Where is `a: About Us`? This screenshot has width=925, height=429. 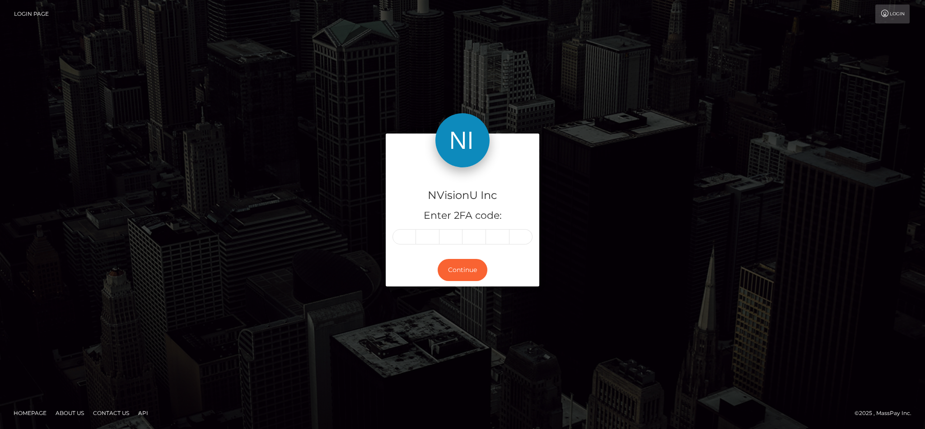
a: About Us is located at coordinates (70, 413).